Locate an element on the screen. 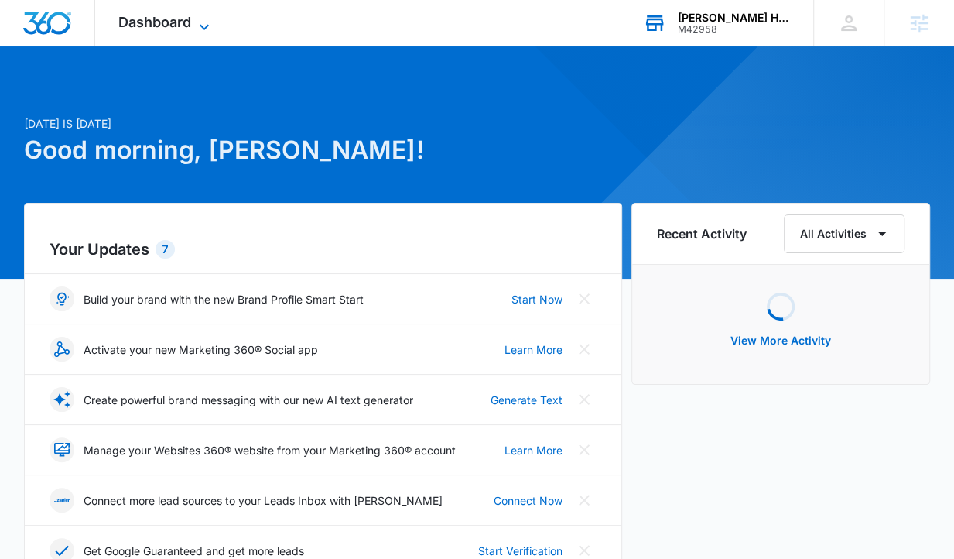 This screenshot has width=954, height=559. div: 7 is located at coordinates (165, 249).